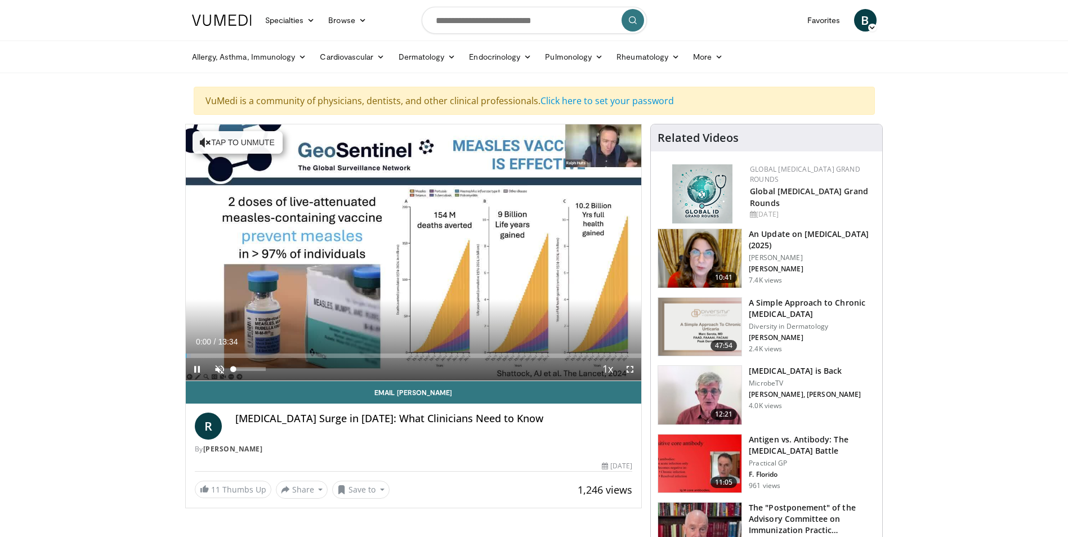  What do you see at coordinates (414, 356) in the screenshot?
I see `div: Progress Bar` at bounding box center [414, 356].